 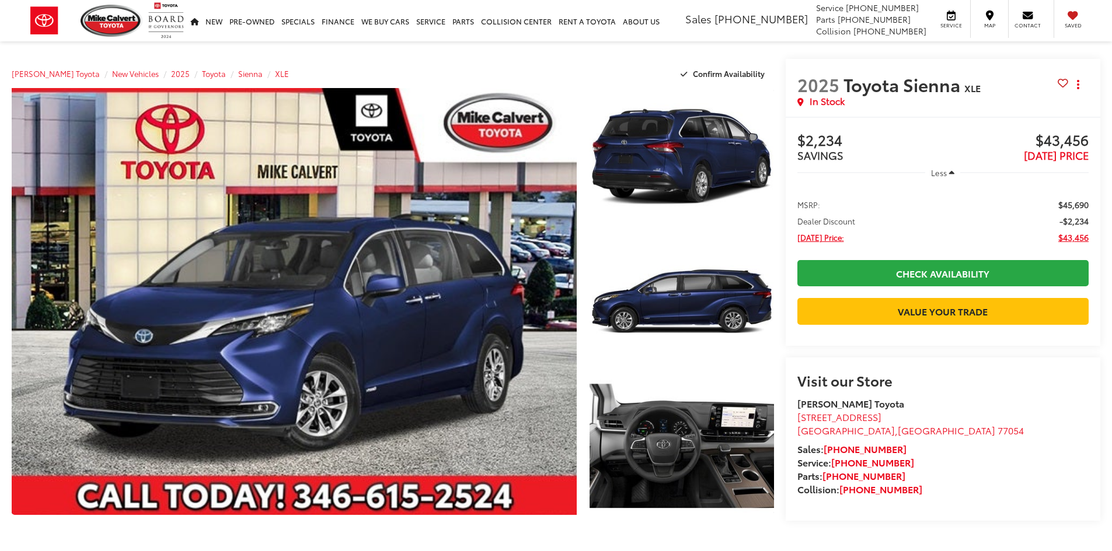 I want to click on a: Expand Photo 2, so click(x=682, y=302).